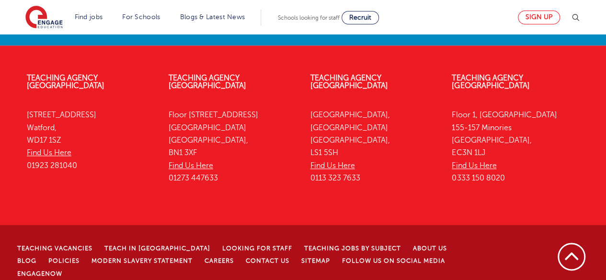 The image size is (606, 280). Describe the element at coordinates (55, 249) in the screenshot. I see `a: Teaching Vacancies` at that location.